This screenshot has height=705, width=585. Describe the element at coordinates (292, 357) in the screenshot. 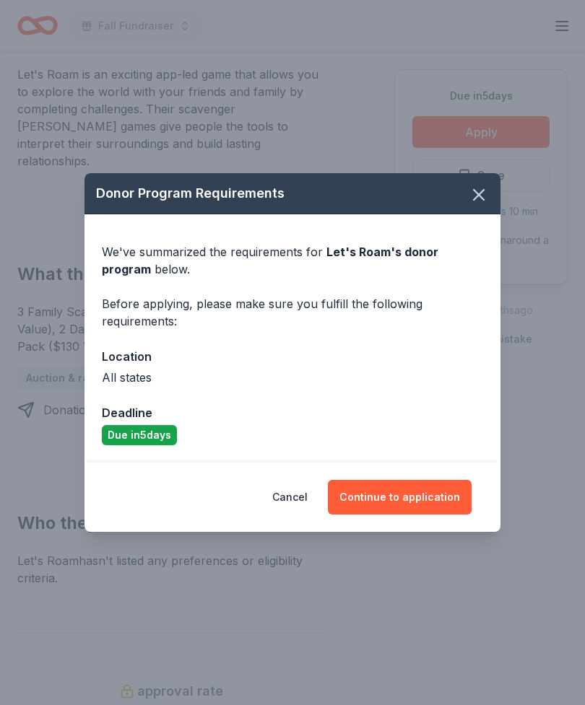

I see `div: Location` at that location.